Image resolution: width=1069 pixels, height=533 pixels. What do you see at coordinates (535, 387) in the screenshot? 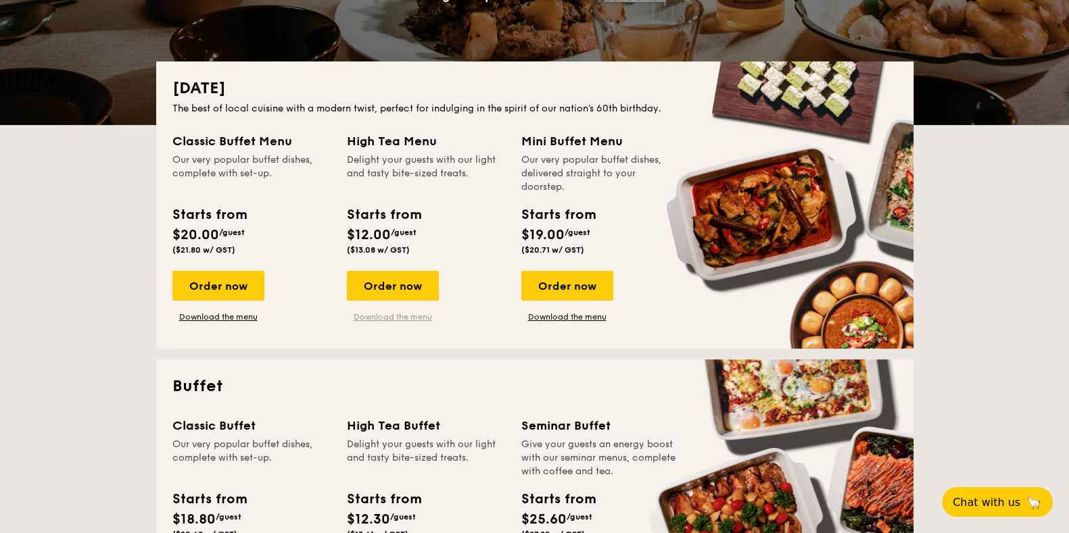
I see `h2: Buffet` at bounding box center [535, 387].